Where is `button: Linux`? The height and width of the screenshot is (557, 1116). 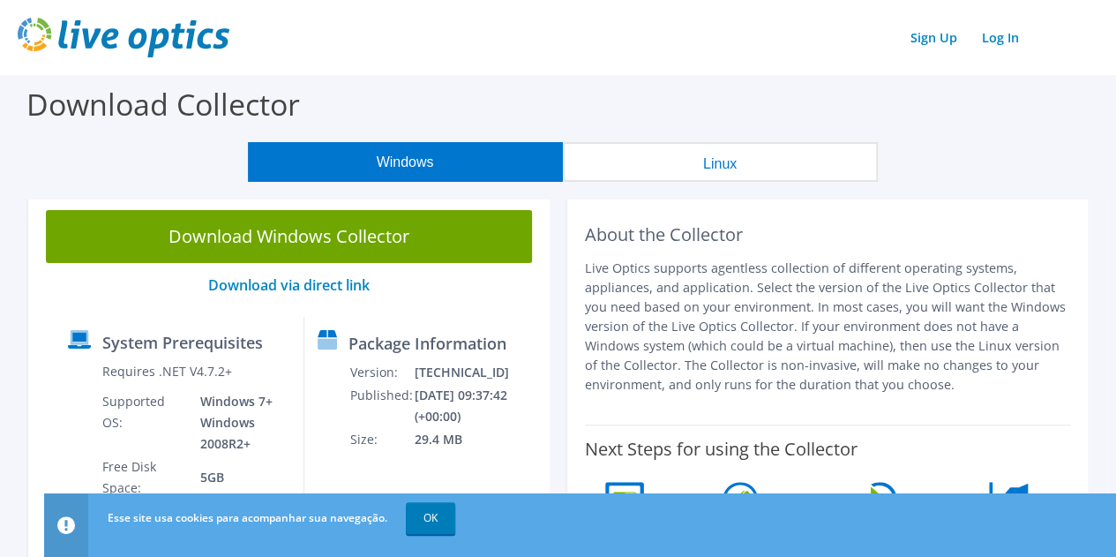
button: Linux is located at coordinates (720, 161).